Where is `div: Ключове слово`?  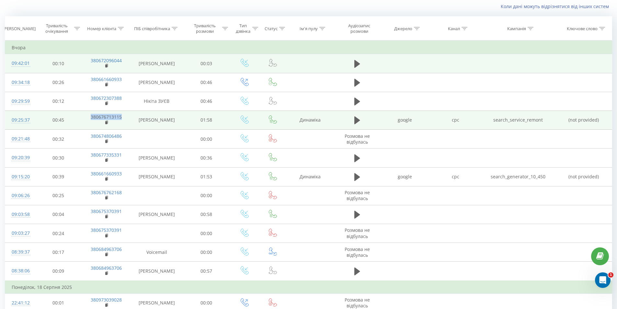 div: Ключове слово is located at coordinates (582, 29).